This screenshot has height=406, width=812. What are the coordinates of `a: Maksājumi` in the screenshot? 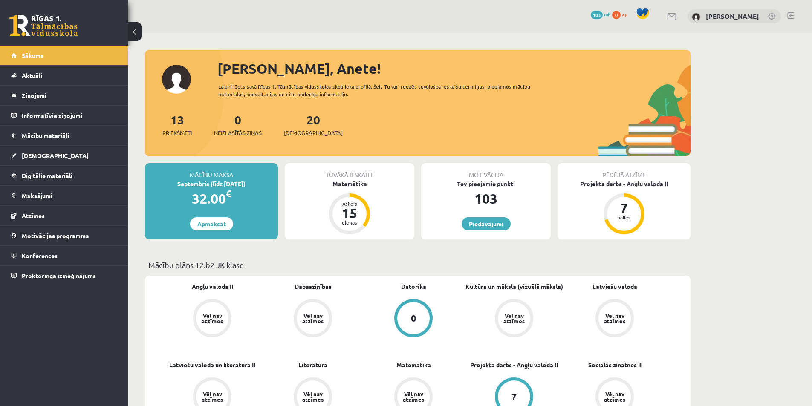 It's located at (64, 196).